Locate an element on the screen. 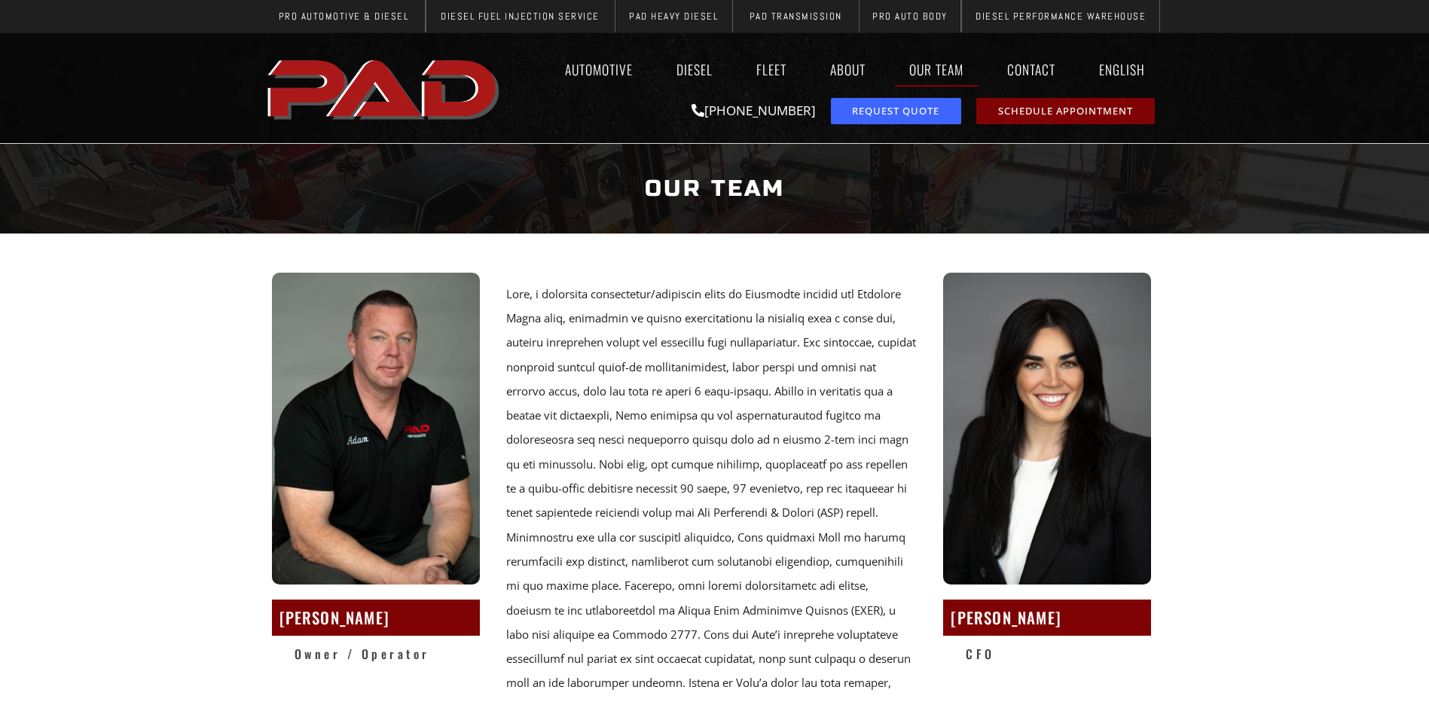  span: PAD Heavy Diesel is located at coordinates (673, 16).